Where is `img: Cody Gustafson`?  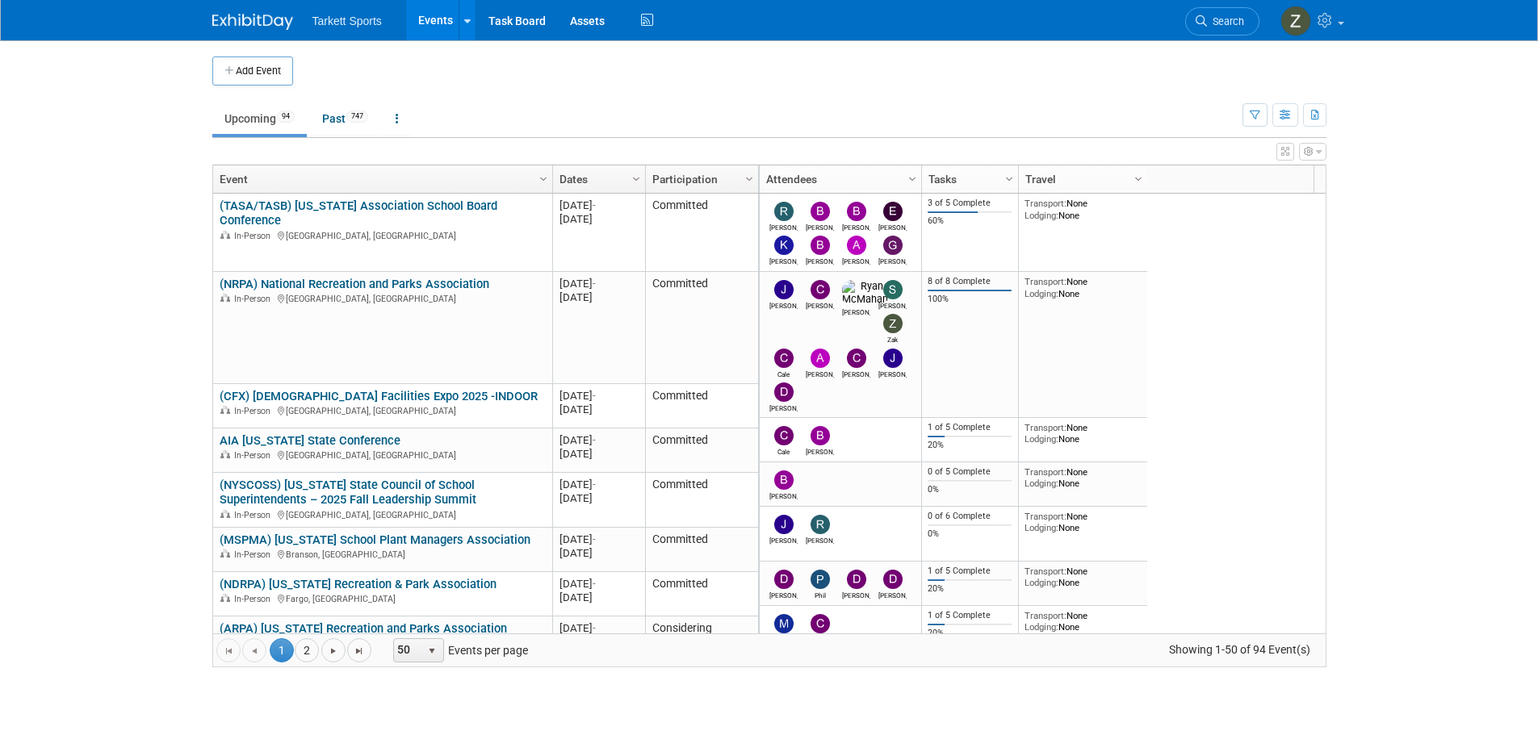
img: Cody Gustafson is located at coordinates (820, 624).